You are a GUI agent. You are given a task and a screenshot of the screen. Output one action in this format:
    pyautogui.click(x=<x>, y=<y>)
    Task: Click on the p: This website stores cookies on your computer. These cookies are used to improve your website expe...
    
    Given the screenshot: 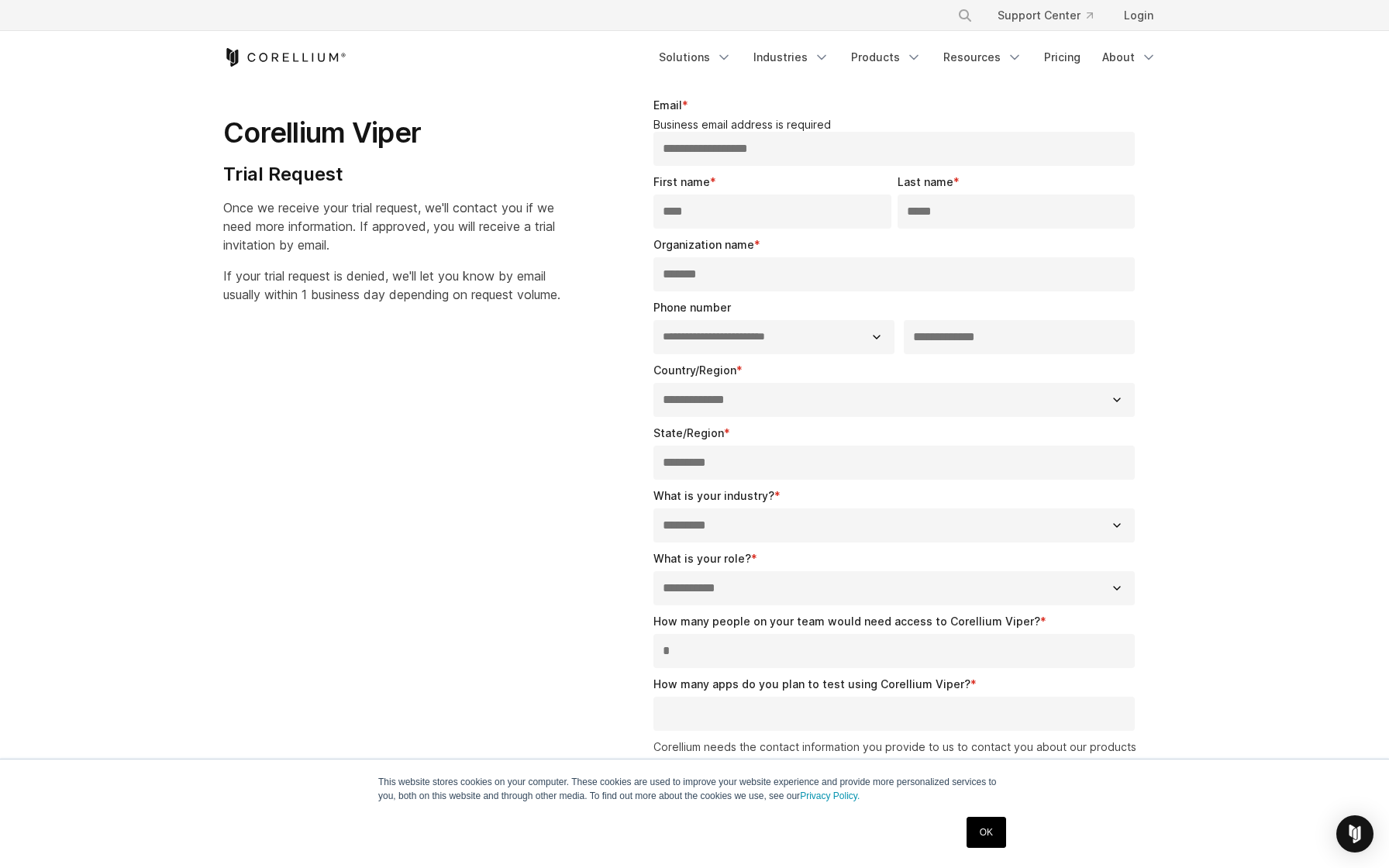 What is the action you would take?
    pyautogui.click(x=694, y=789)
    